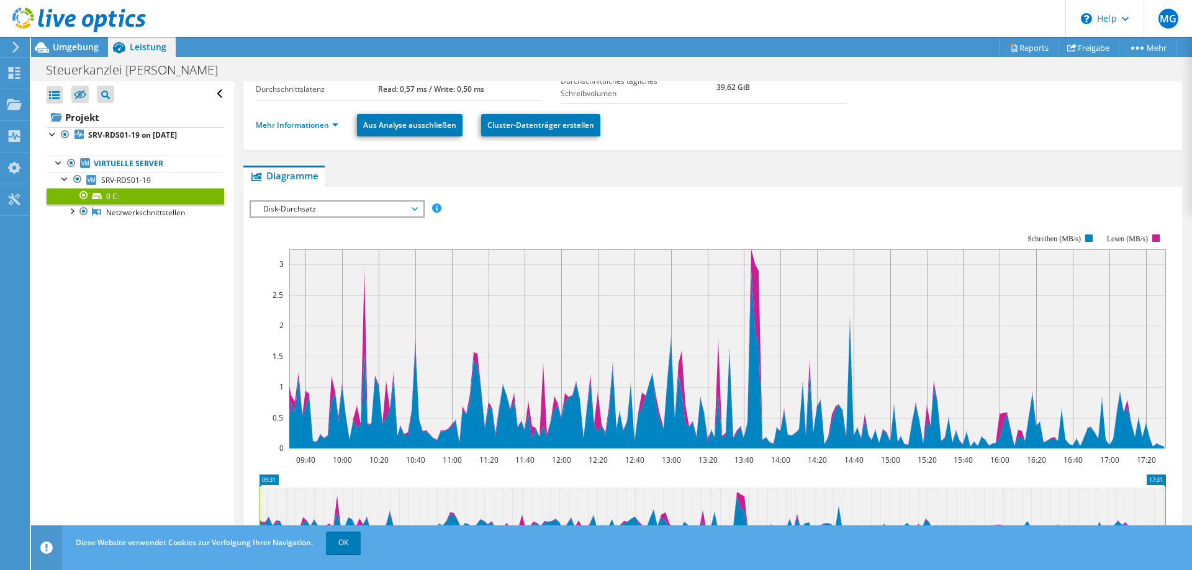  I want to click on text: 10:20, so click(379, 460).